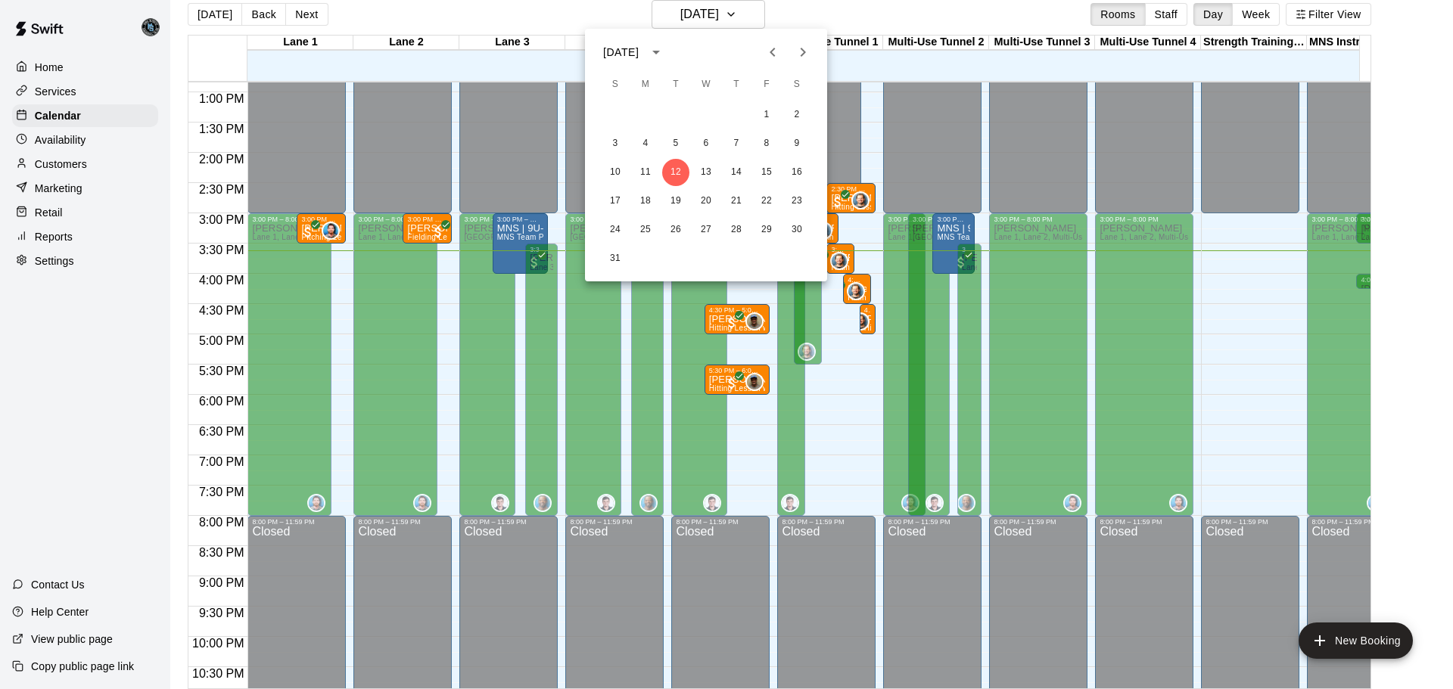  I want to click on span: Wednesday, so click(706, 85).